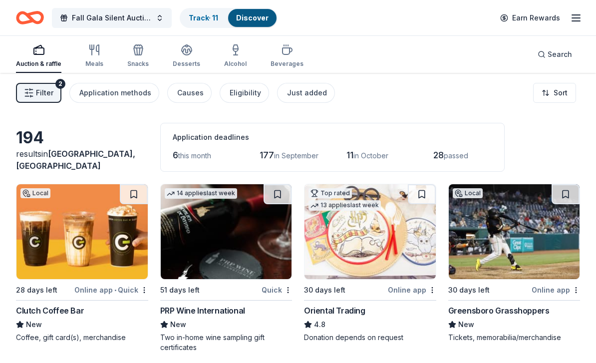 This screenshot has height=363, width=596. Describe the element at coordinates (94, 64) in the screenshot. I see `div: Meals` at that location.